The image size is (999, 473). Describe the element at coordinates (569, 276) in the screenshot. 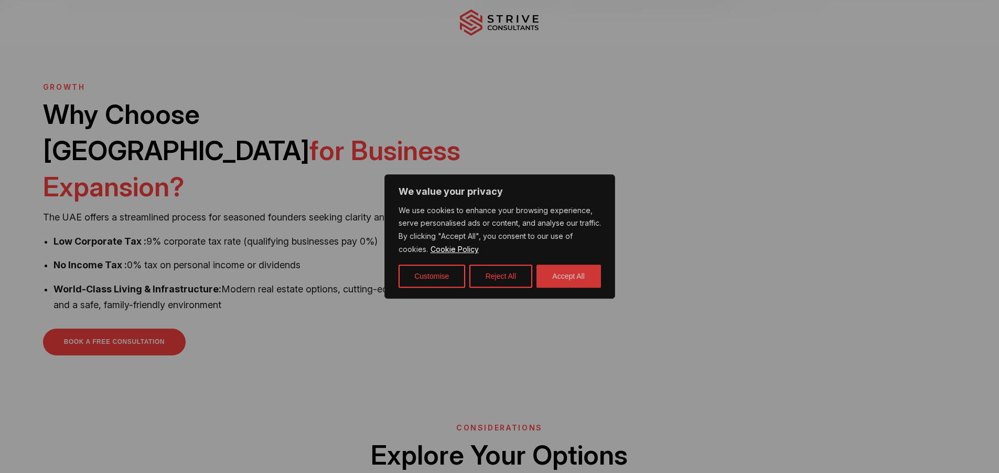

I see `button: Accept All` at that location.